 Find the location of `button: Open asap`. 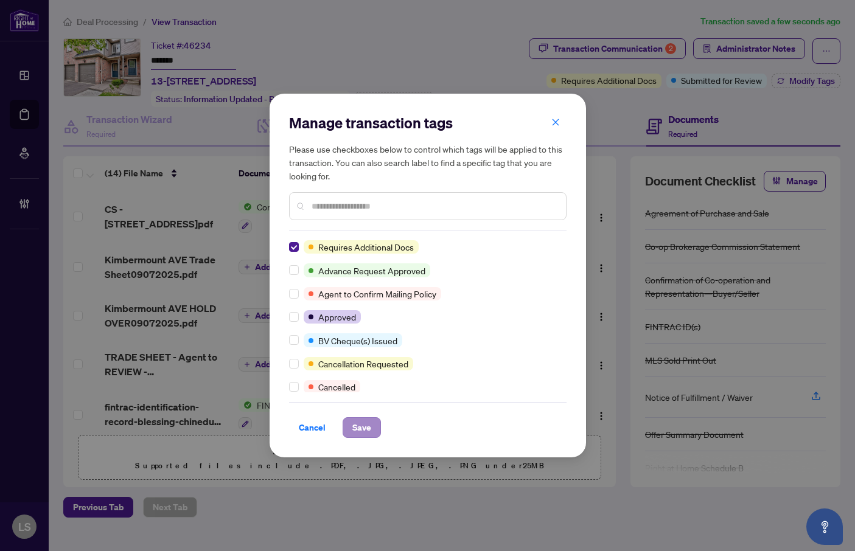

button: Open asap is located at coordinates (825, 527).